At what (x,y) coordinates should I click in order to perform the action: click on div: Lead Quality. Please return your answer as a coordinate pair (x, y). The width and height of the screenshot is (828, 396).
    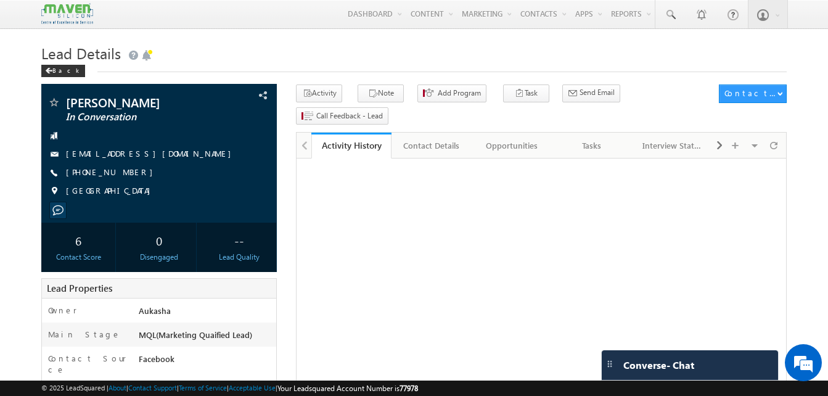
    Looking at the image, I should click on (239, 257).